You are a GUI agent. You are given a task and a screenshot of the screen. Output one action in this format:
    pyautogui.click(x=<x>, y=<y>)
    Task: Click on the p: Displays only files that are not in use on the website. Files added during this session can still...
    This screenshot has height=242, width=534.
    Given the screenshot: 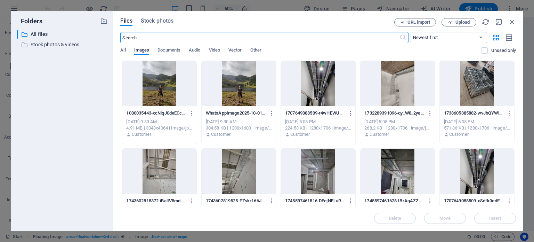 What is the action you would take?
    pyautogui.click(x=504, y=50)
    